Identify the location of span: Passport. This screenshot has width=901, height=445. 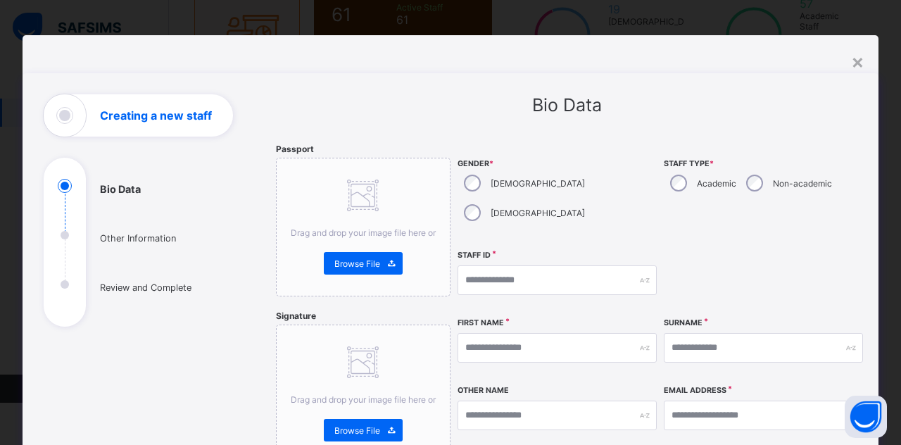
(295, 148).